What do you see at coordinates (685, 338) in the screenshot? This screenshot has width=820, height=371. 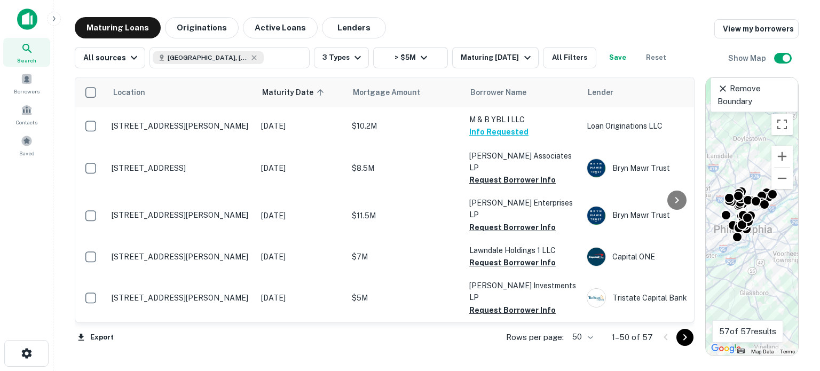 I see `button: Go to next page` at bounding box center [685, 338].